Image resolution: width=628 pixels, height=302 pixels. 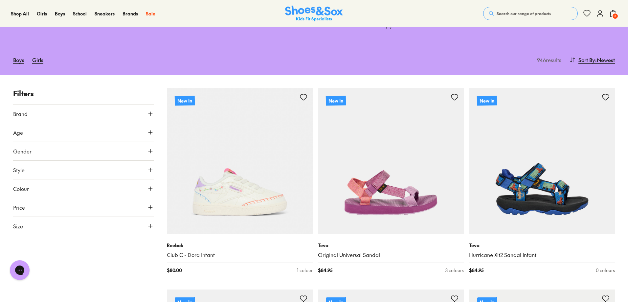 What do you see at coordinates (21, 188) in the screenshot?
I see `span: Colour` at bounding box center [21, 188].